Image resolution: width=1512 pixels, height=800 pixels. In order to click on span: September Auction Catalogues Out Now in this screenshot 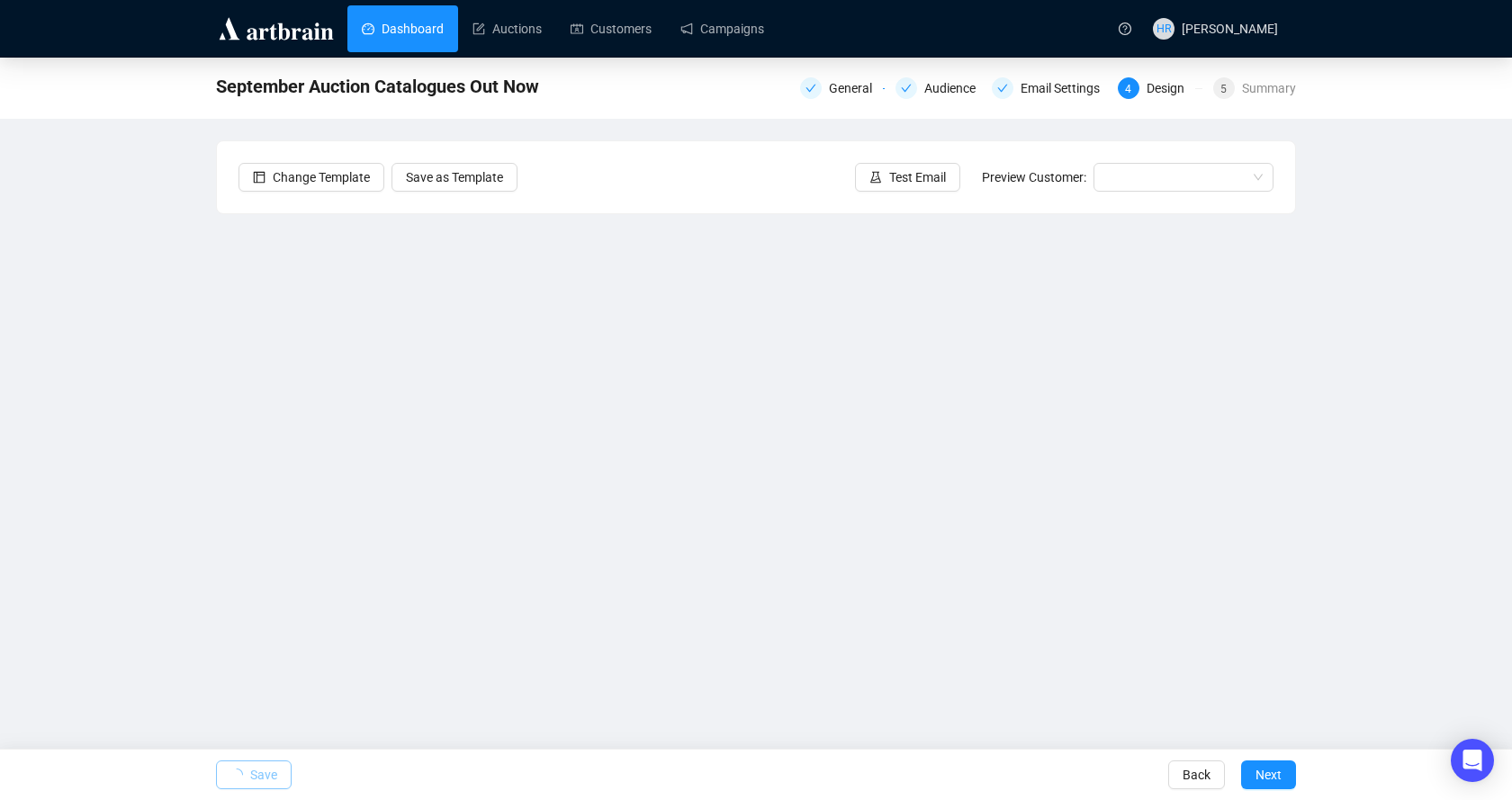, I will do `click(377, 87)`.